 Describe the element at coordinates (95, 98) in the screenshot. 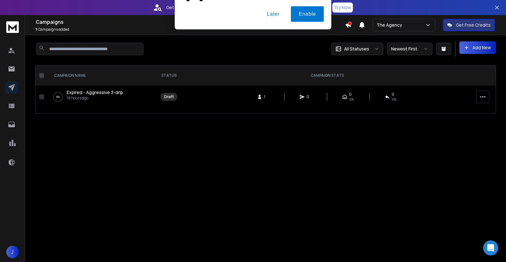

I see `p: 19 hours ago` at that location.